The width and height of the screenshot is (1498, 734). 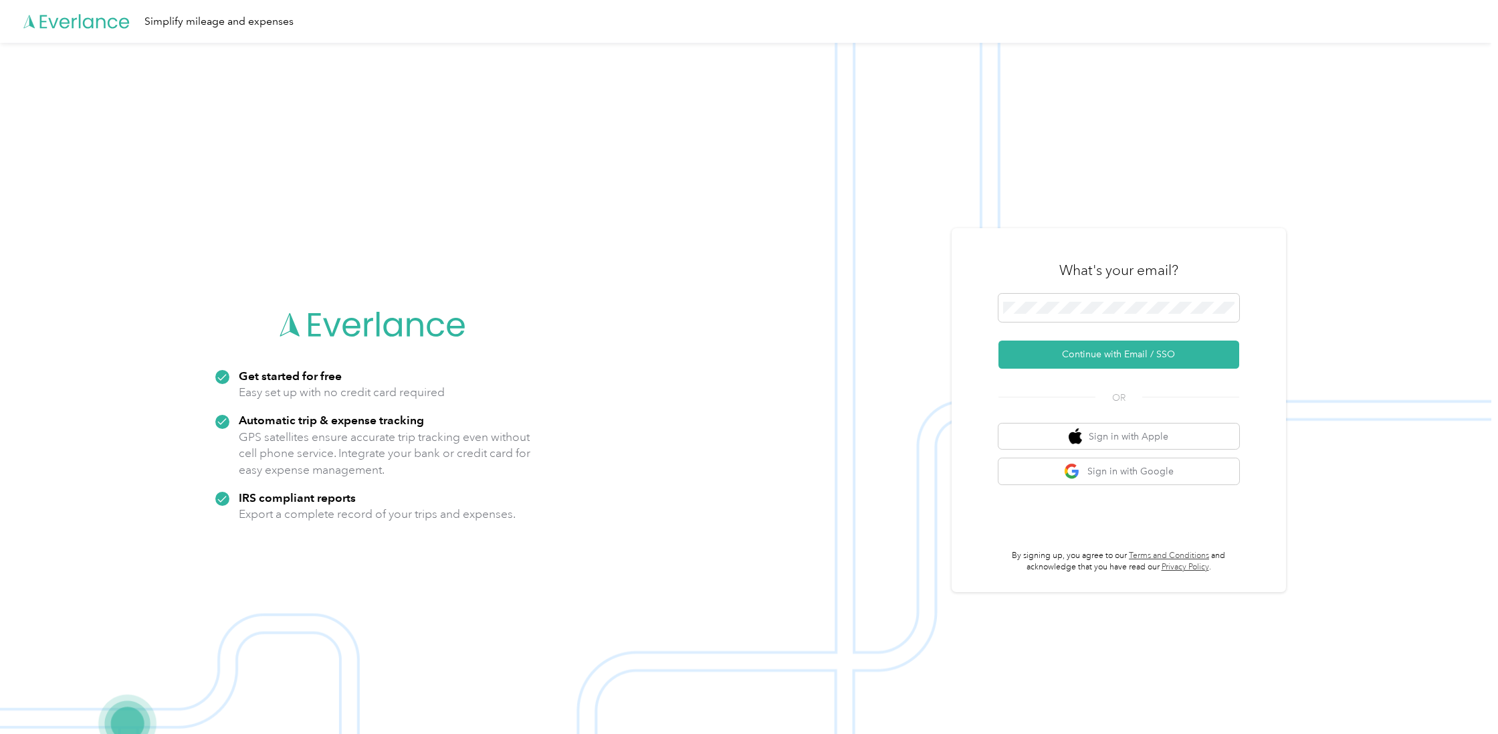 What do you see at coordinates (219, 21) in the screenshot?
I see `div: Simplify mileage and expenses` at bounding box center [219, 21].